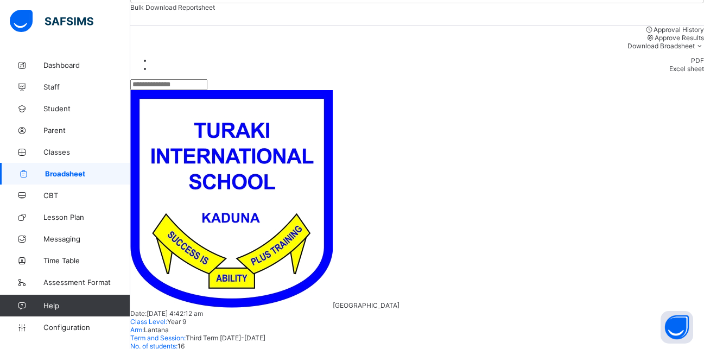 The width and height of the screenshot is (704, 349). What do you see at coordinates (86, 306) in the screenshot?
I see `span: Help` at bounding box center [86, 306].